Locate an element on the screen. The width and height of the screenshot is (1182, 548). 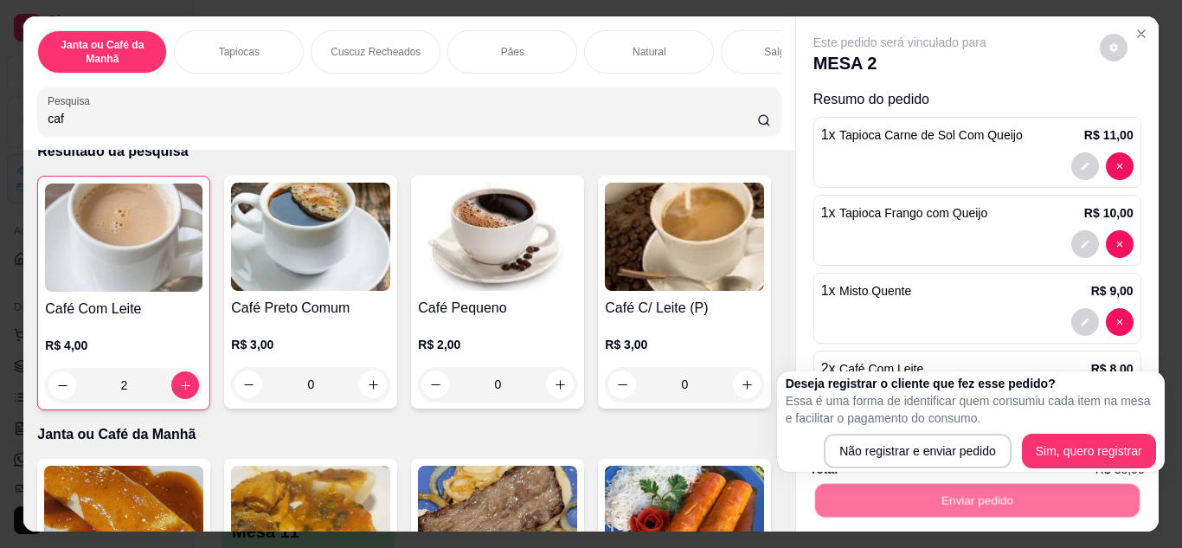
p: R$ 11,00 is located at coordinates (1109, 135).